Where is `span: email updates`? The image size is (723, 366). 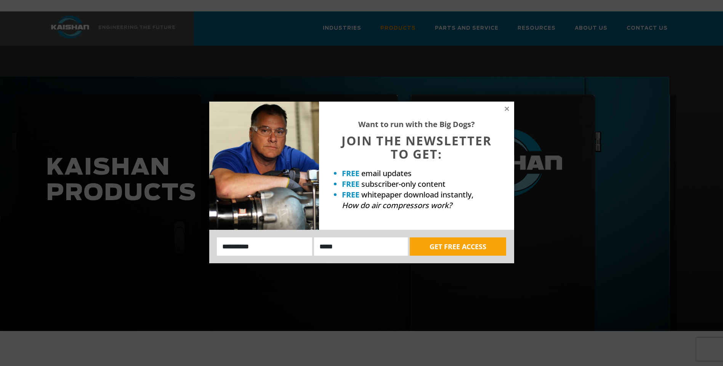
span: email updates is located at coordinates (386, 173).